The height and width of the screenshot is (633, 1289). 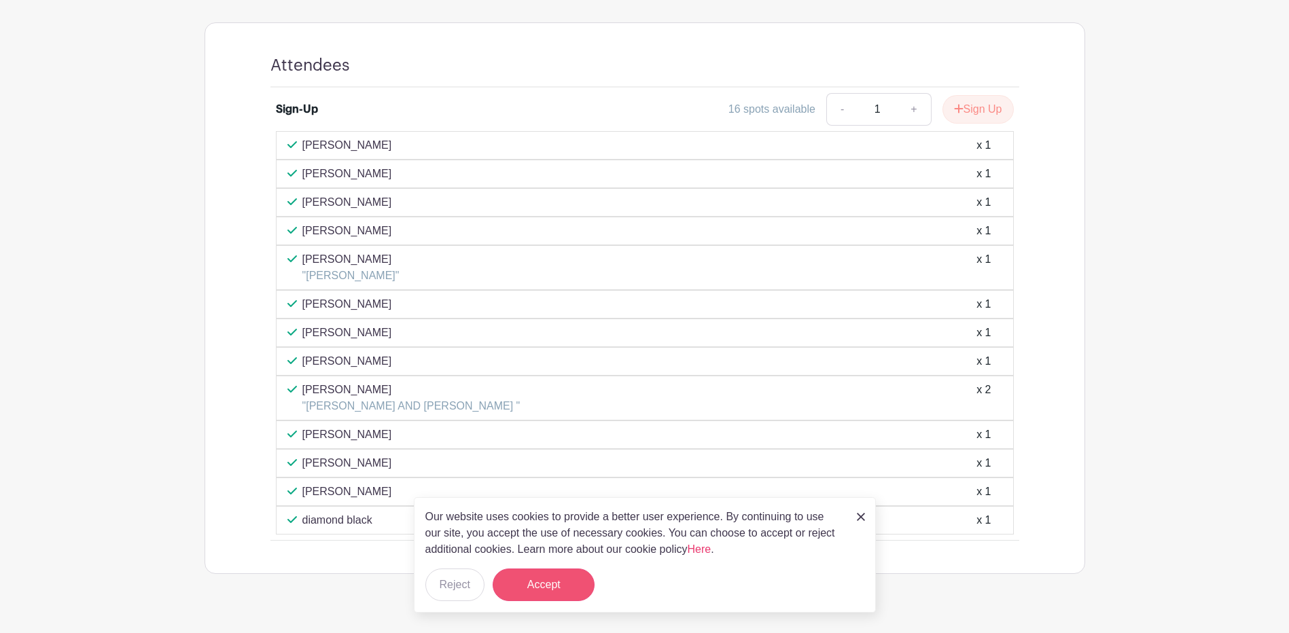 What do you see at coordinates (544, 585) in the screenshot?
I see `button: Accept` at bounding box center [544, 585].